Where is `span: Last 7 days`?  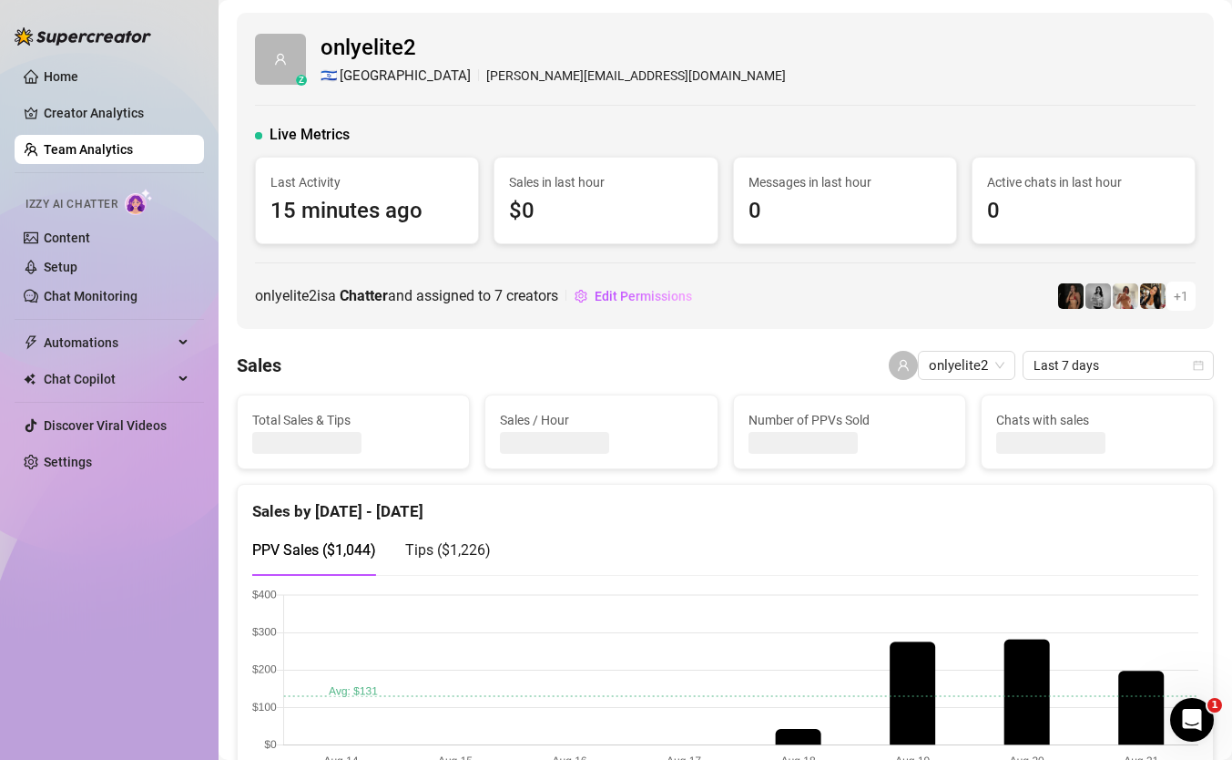 span: Last 7 days is located at coordinates (1118, 365).